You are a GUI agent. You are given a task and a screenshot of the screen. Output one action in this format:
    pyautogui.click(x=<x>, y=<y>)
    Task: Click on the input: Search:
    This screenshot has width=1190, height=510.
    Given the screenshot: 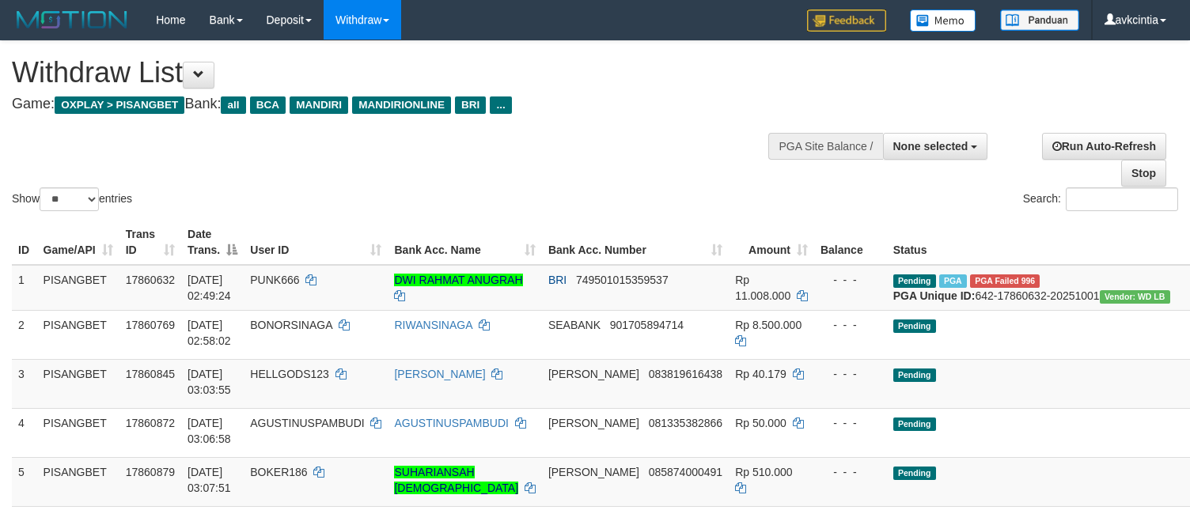 What is the action you would take?
    pyautogui.click(x=1122, y=199)
    